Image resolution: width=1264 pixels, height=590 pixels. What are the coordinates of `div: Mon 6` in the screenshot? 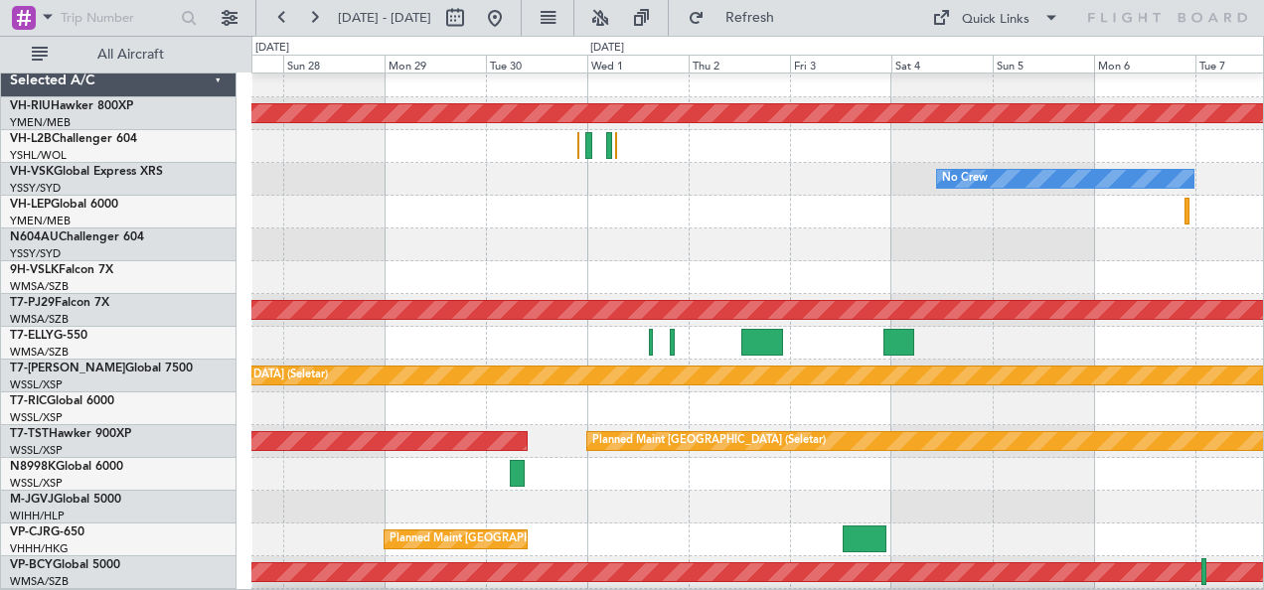 It's located at (1145, 64).